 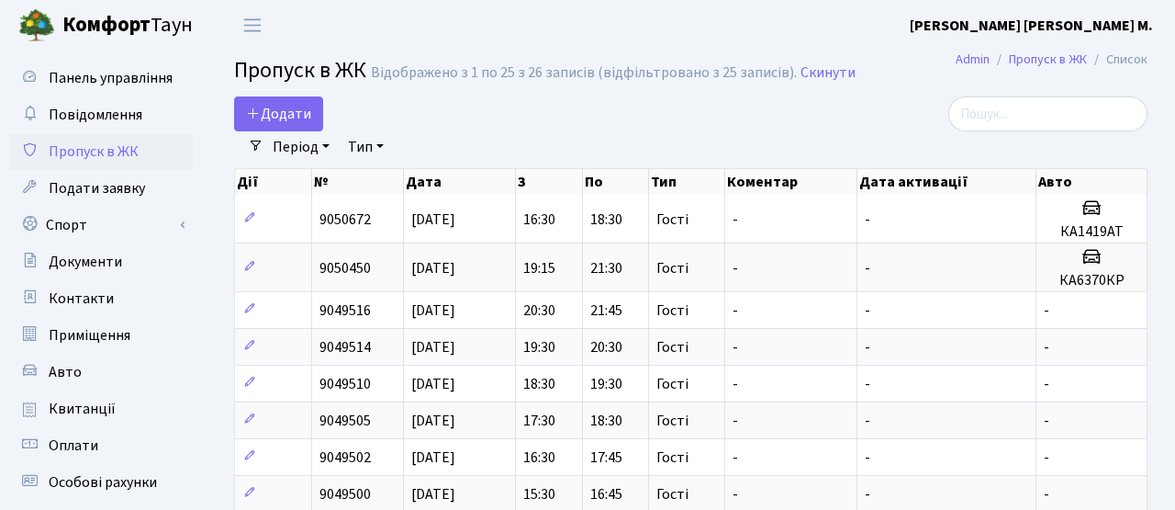 I want to click on a: Авто, so click(x=101, y=372).